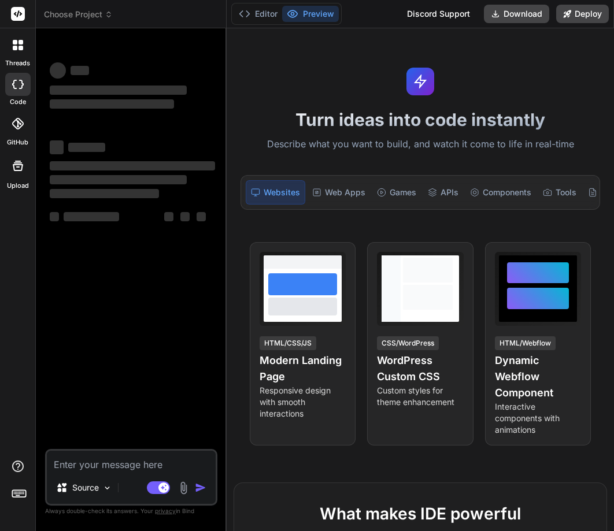 Image resolution: width=614 pixels, height=531 pixels. I want to click on span: Choose Project, so click(78, 14).